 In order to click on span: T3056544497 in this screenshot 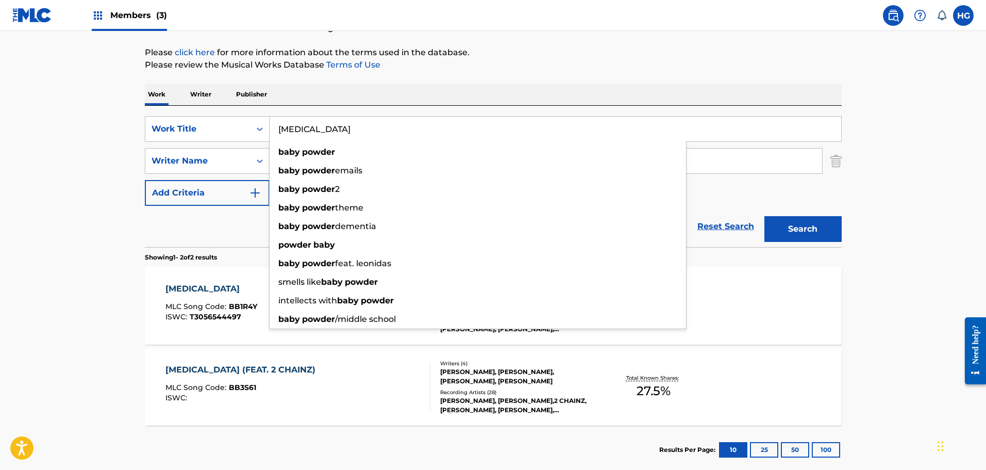, I will do `click(215, 317)`.